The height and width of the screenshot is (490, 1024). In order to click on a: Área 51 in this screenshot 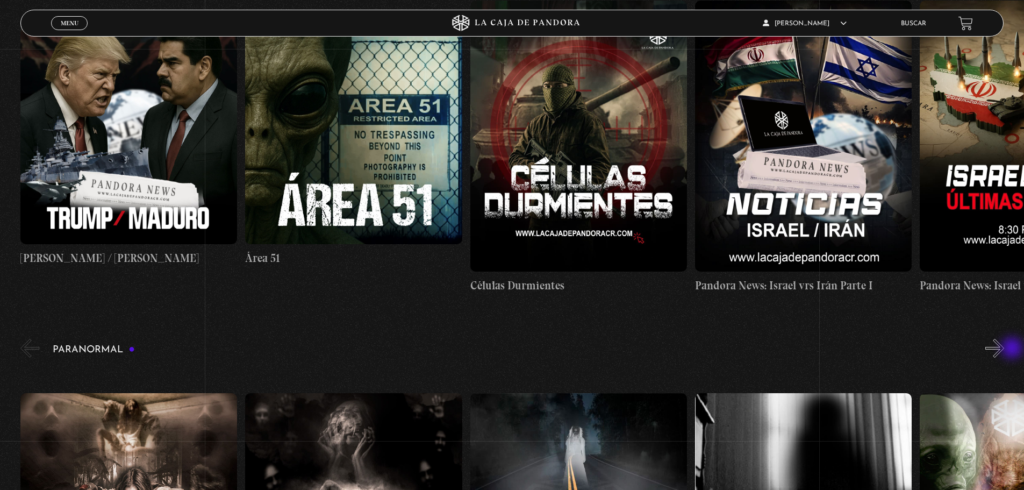, I will do `click(353, 147)`.